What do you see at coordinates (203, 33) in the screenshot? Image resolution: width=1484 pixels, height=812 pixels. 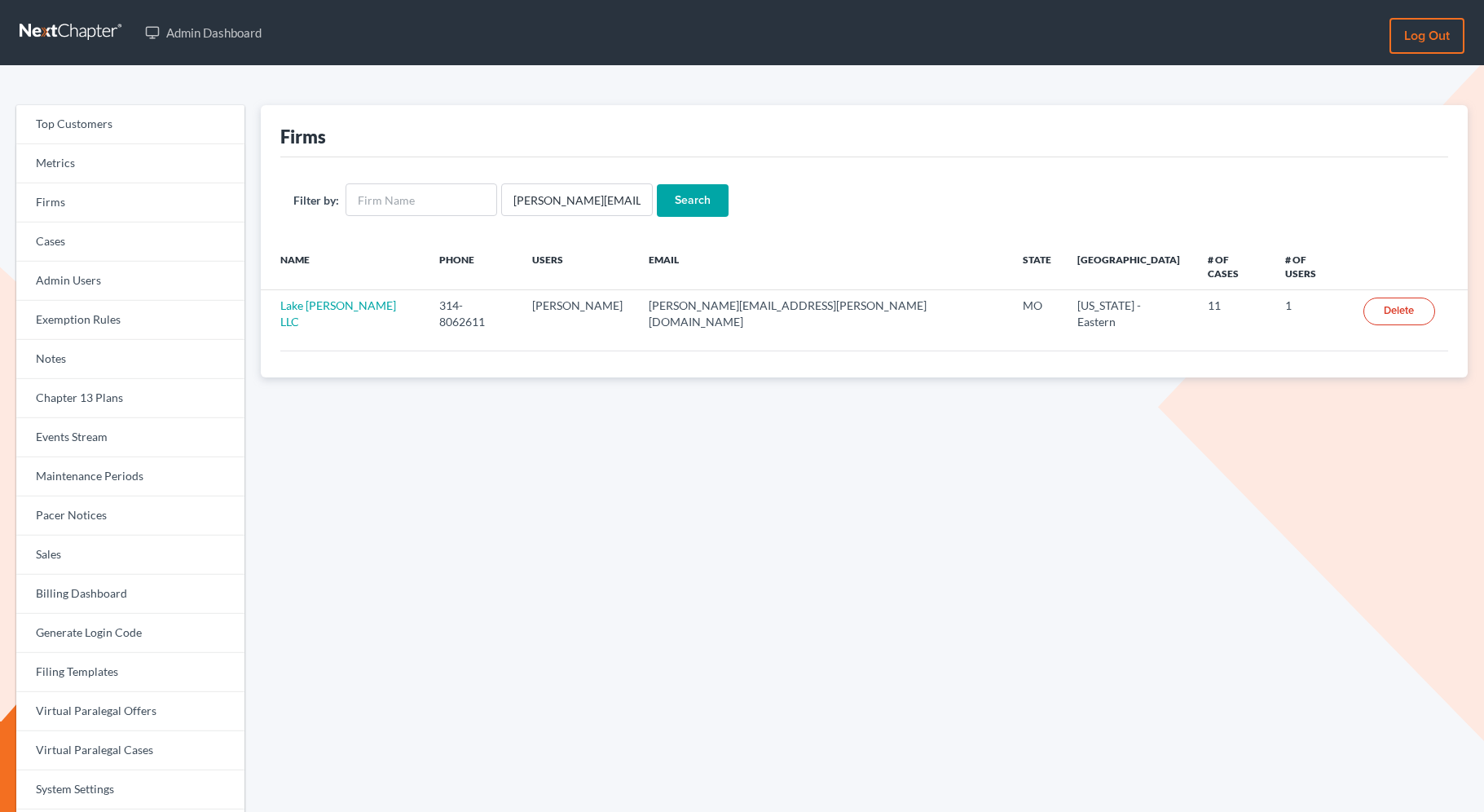 I see `a: Admin Dashboard` at bounding box center [203, 33].